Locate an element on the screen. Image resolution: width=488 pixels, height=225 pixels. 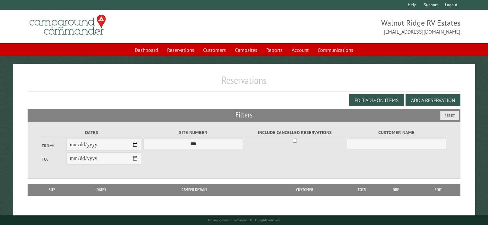
th: Dates is located at coordinates (101, 190).